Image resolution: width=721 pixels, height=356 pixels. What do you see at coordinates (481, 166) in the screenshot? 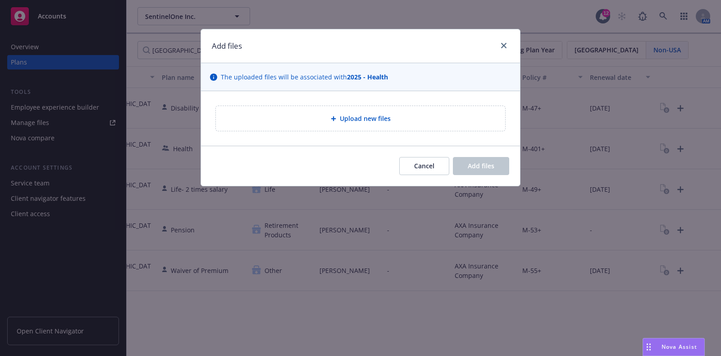
I see `button: Add files` at bounding box center [481, 166].